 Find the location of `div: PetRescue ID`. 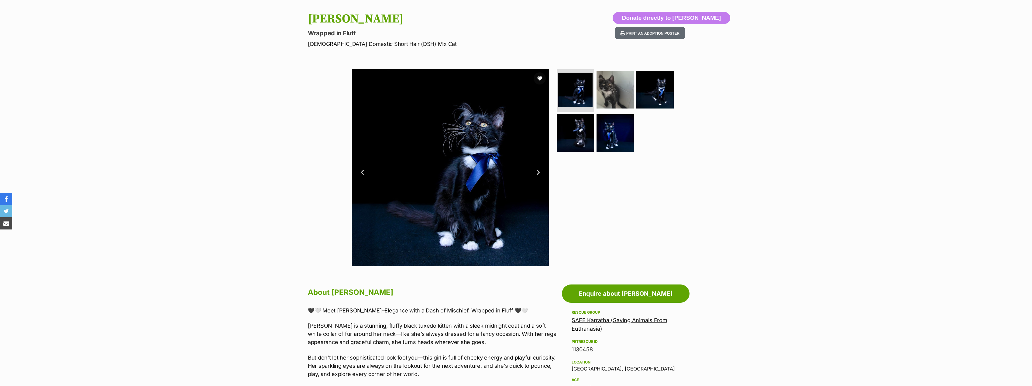

div: PetRescue ID is located at coordinates (626, 342).